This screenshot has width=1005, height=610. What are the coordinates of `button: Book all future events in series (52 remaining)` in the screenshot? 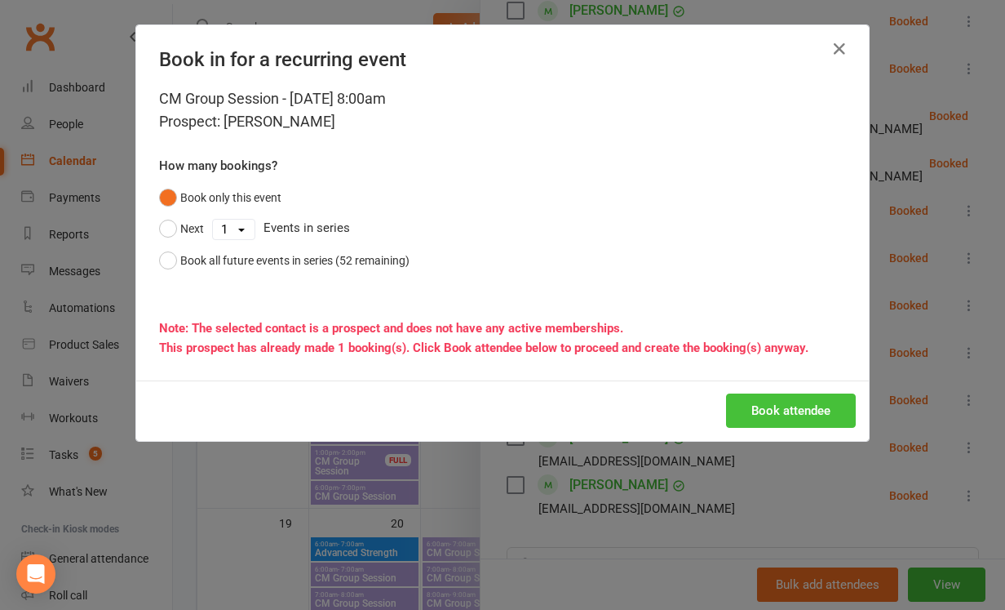 It's located at (284, 260).